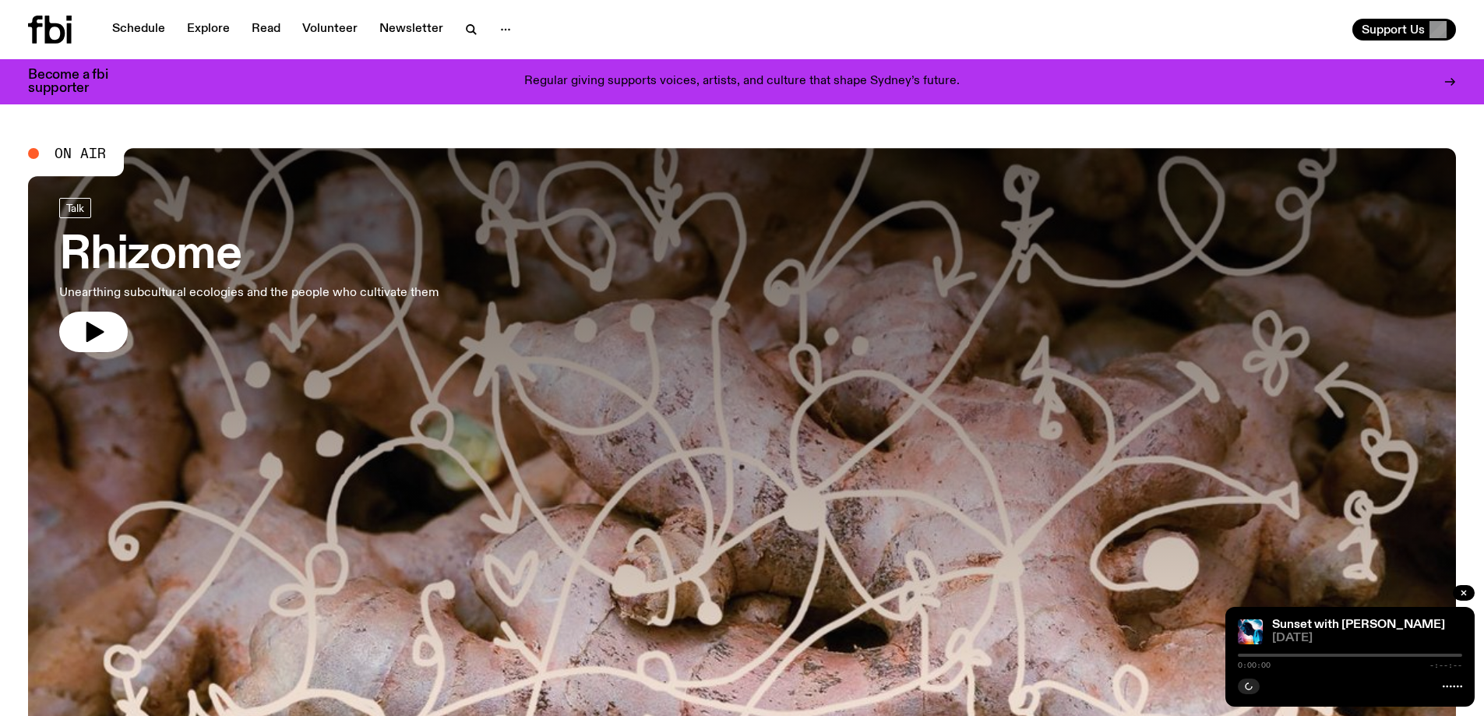 Image resolution: width=1484 pixels, height=716 pixels. Describe the element at coordinates (1250, 632) in the screenshot. I see `a: Simon Caldwell stands side on, looking downwards. He has headphones on. Behind him is a brightly ...` at that location.